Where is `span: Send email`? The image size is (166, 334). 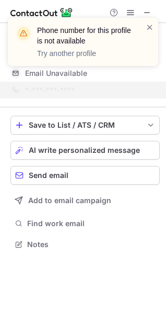 span: Send email is located at coordinates (49, 175).